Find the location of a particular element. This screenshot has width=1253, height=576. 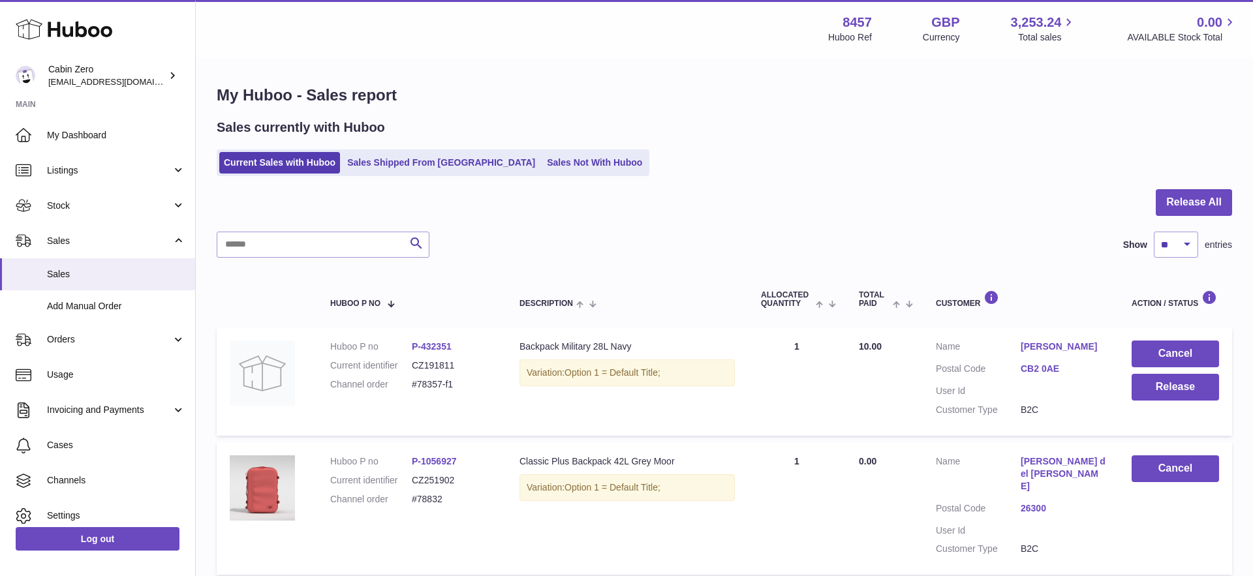

span: Huboo P no is located at coordinates (355, 304).